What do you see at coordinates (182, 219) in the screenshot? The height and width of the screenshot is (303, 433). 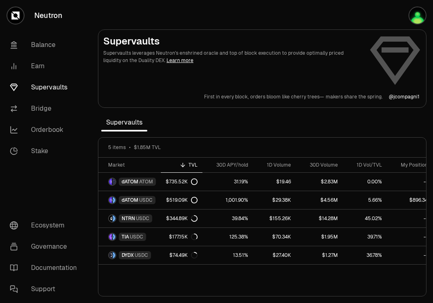 I see `a: $344.89K` at bounding box center [182, 219].